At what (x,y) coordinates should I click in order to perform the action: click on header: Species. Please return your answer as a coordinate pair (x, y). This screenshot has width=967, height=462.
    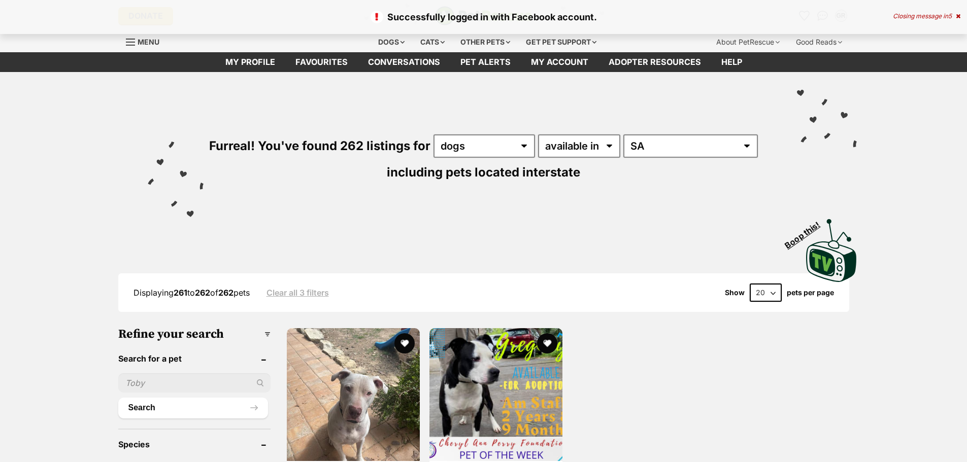
    Looking at the image, I should click on (194, 444).